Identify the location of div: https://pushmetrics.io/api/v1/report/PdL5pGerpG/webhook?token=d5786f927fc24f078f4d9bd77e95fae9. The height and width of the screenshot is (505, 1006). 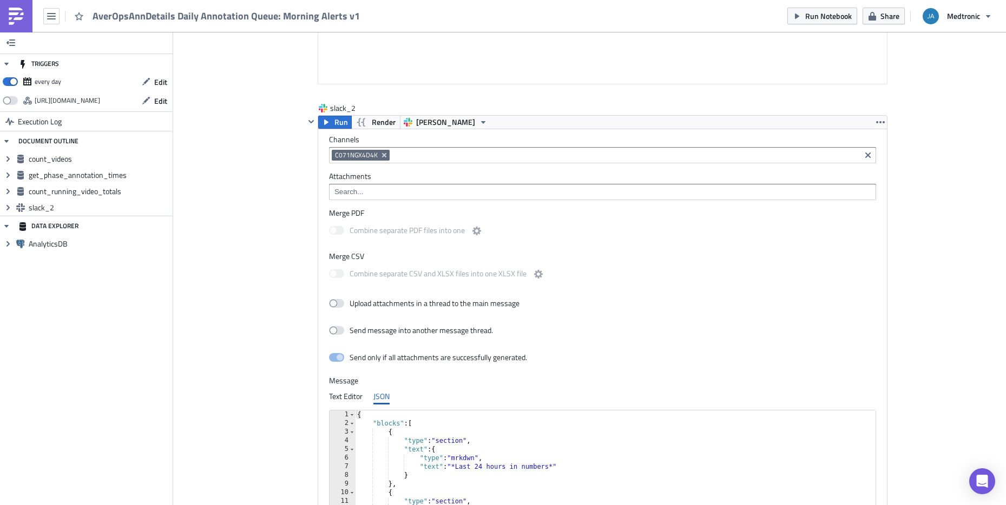
(67, 101).